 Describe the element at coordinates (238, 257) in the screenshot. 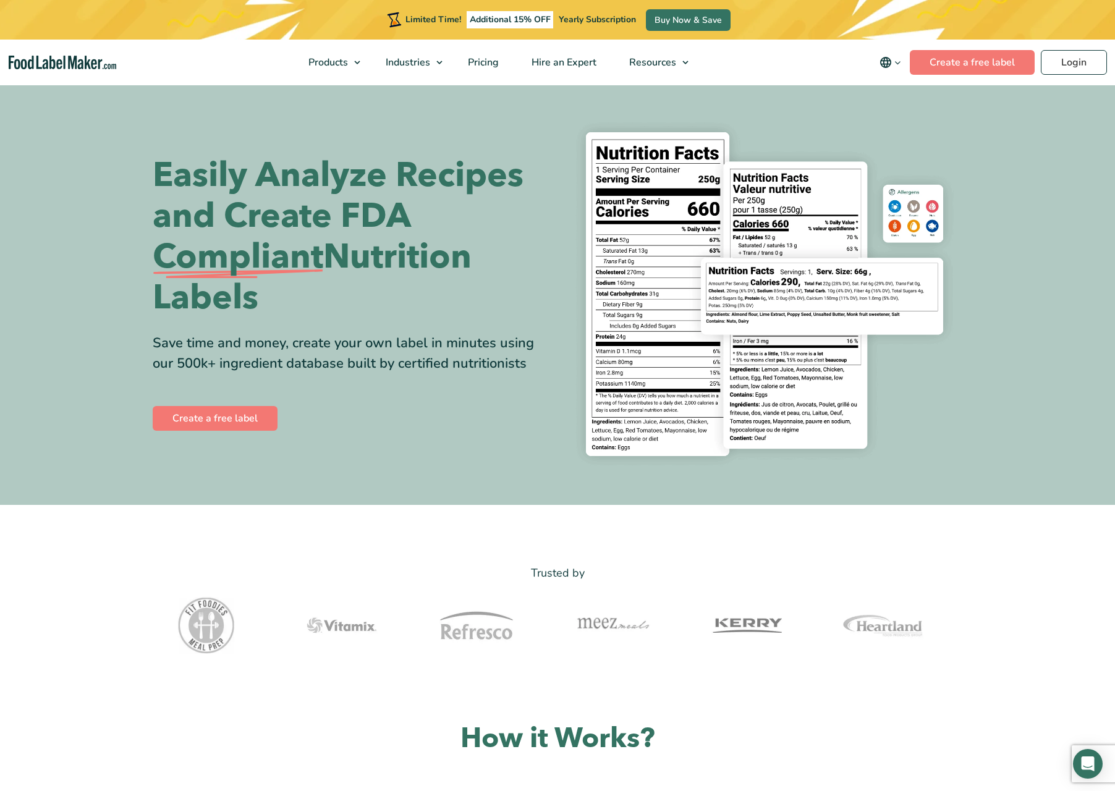

I see `span: Compliant` at that location.